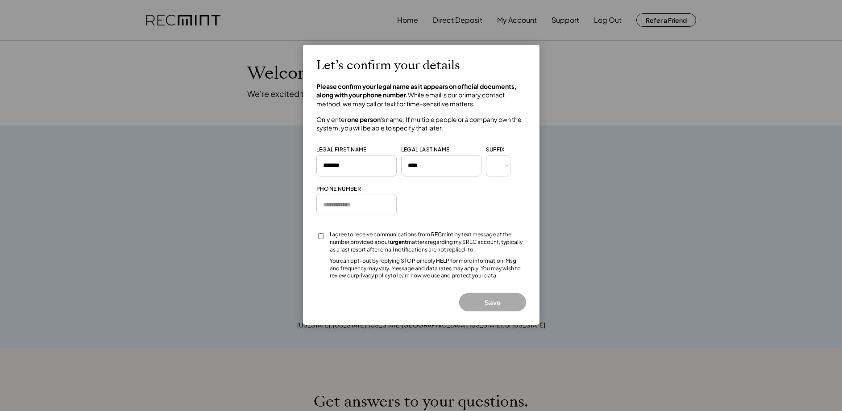 This screenshot has height=411, width=842. Describe the element at coordinates (364, 119) in the screenshot. I see `strong: one person` at that location.